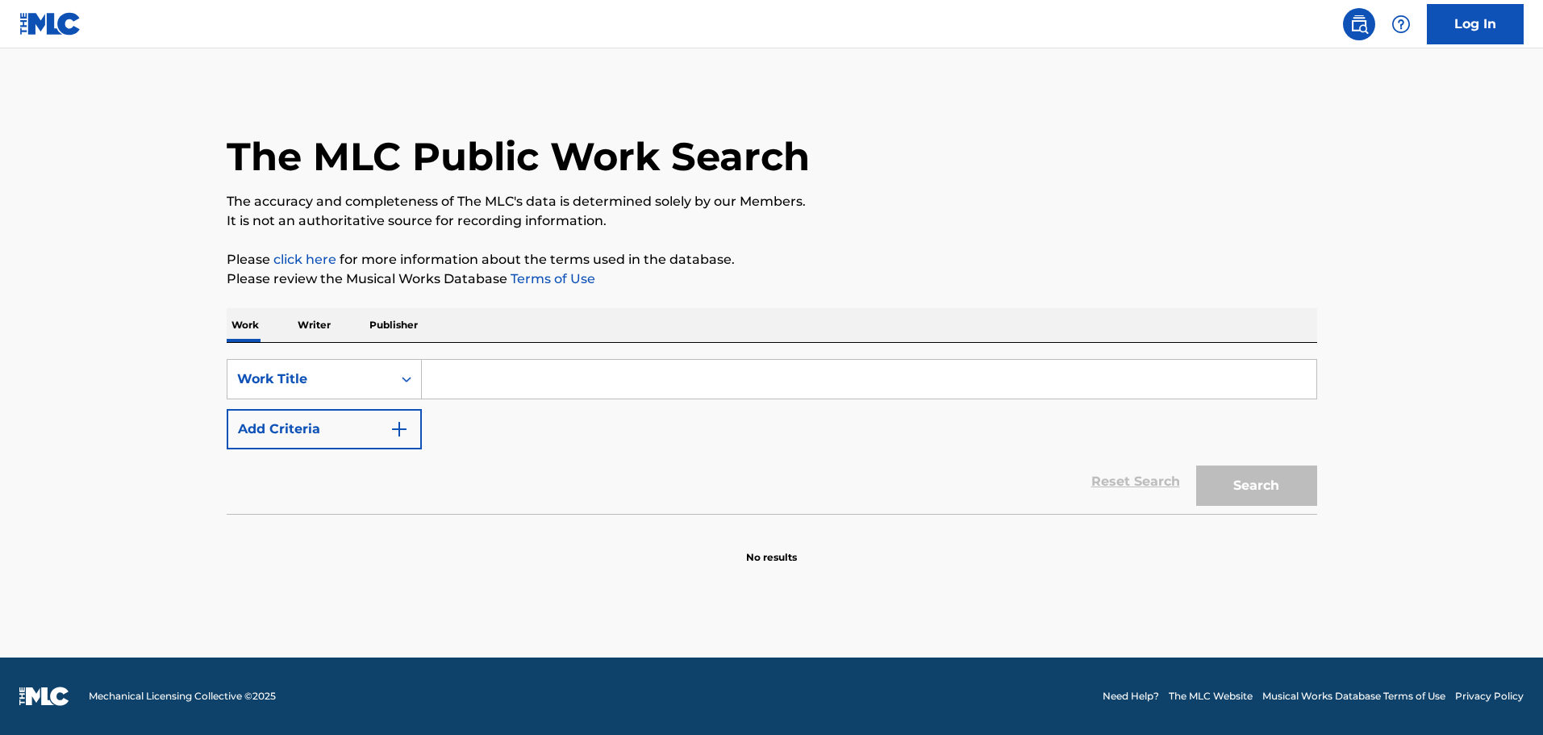 Image resolution: width=1543 pixels, height=735 pixels. I want to click on p: It is not an authoritative source for recording information., so click(772, 221).